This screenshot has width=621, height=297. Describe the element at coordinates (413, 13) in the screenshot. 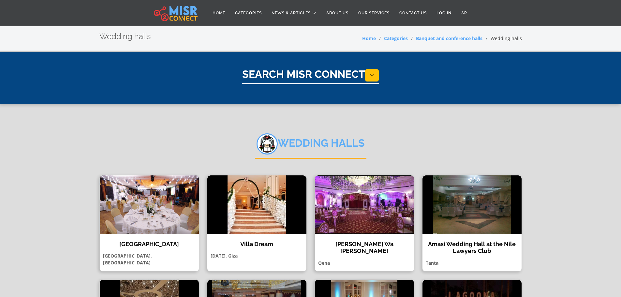

I see `a: Contact Us` at that location.